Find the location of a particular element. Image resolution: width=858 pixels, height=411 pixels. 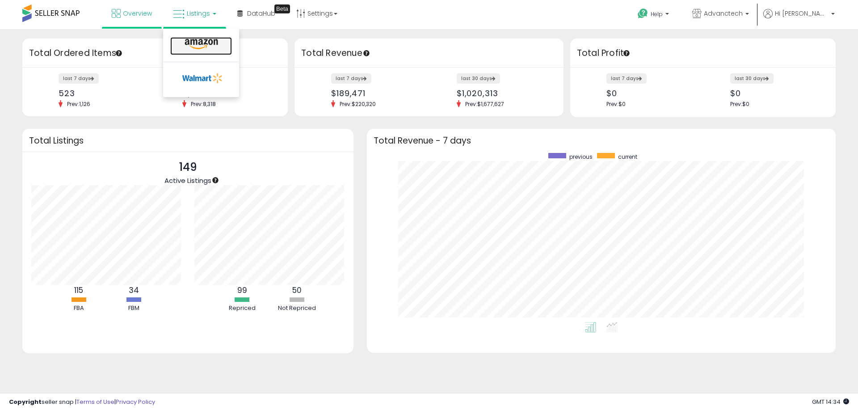

span: DataHub is located at coordinates (261, 13).